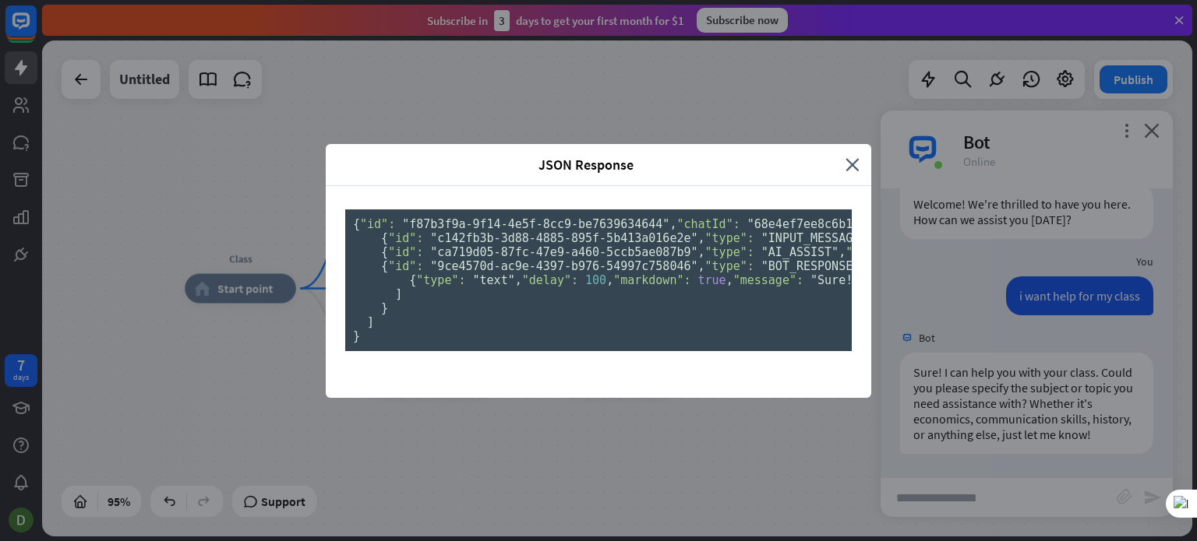  What do you see at coordinates (799, 252) in the screenshot?
I see `span: "AI_ASSIST"` at bounding box center [799, 252].